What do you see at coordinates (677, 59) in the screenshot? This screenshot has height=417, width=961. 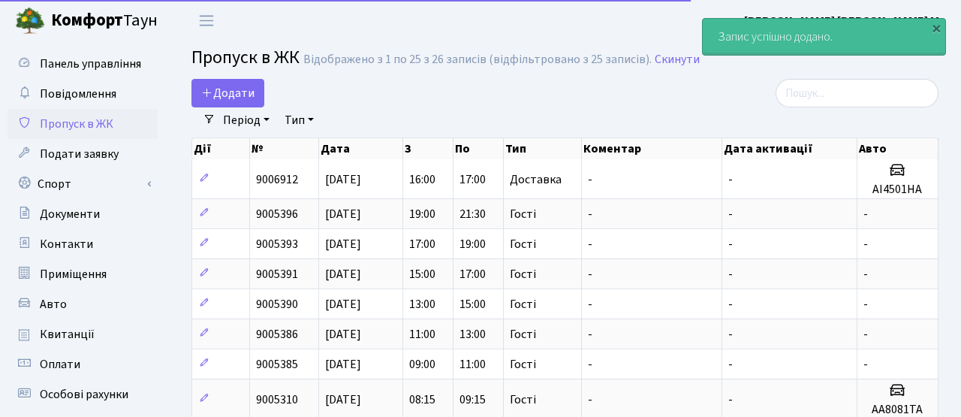 I see `a: Скинути` at bounding box center [677, 59].